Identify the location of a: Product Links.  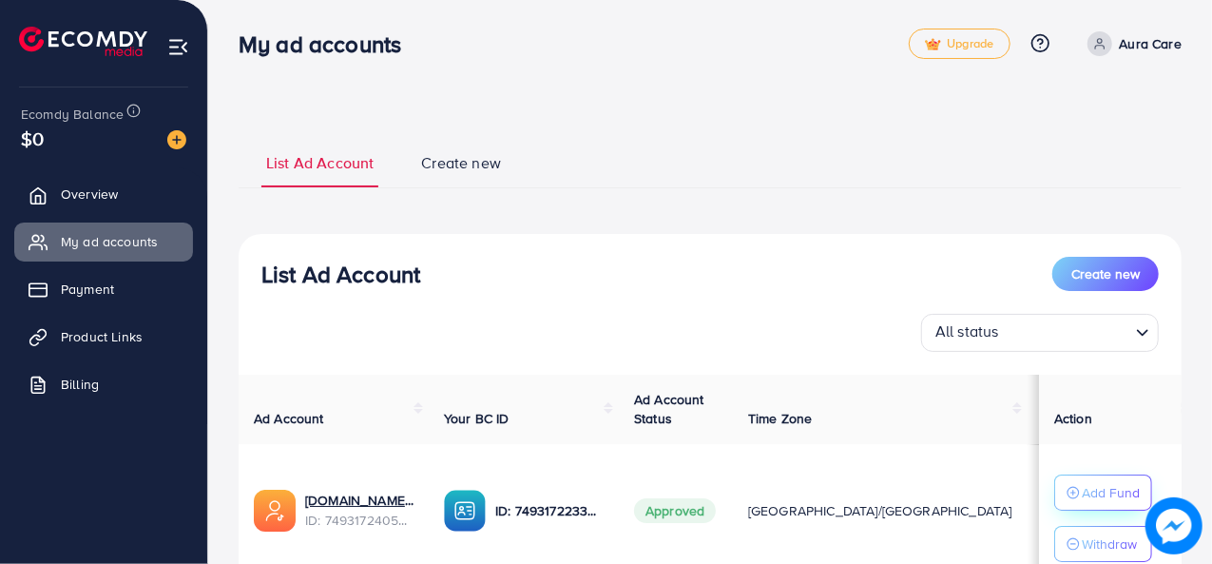
(104, 337).